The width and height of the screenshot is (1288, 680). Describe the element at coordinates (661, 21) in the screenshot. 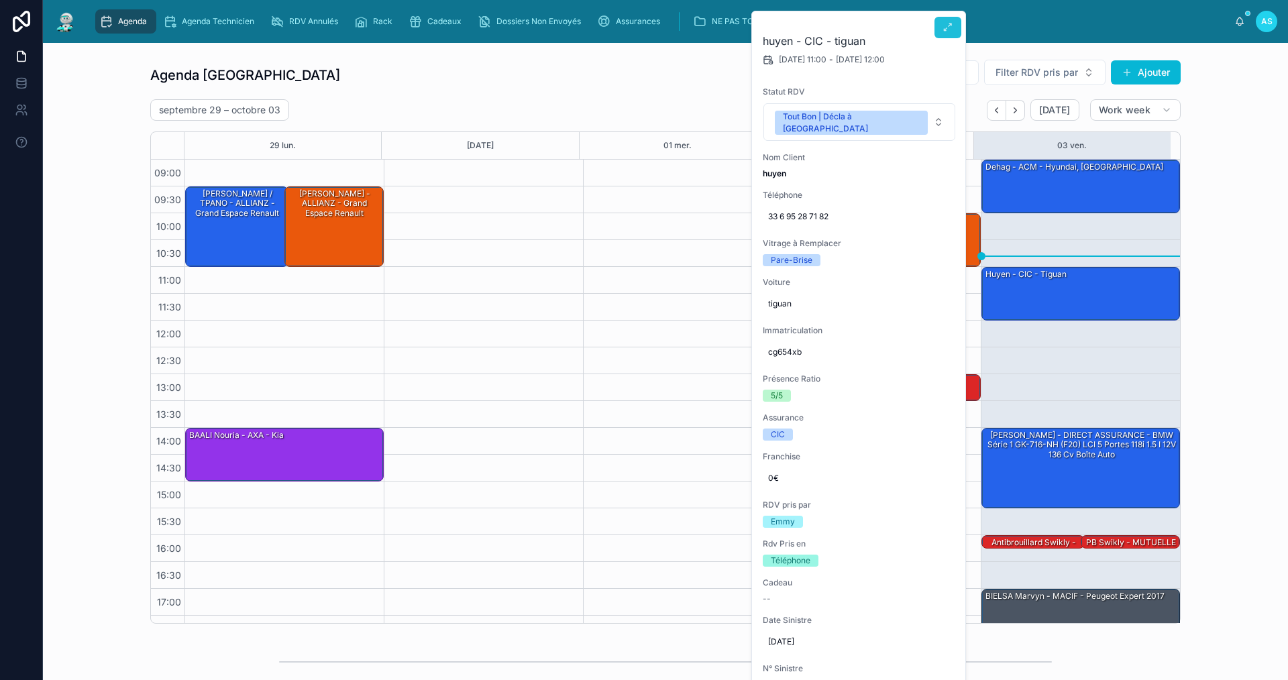

I see `div: scrollable content` at that location.